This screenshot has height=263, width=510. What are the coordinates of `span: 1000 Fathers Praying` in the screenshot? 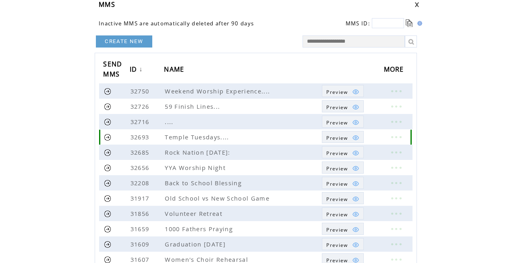 It's located at (200, 229).